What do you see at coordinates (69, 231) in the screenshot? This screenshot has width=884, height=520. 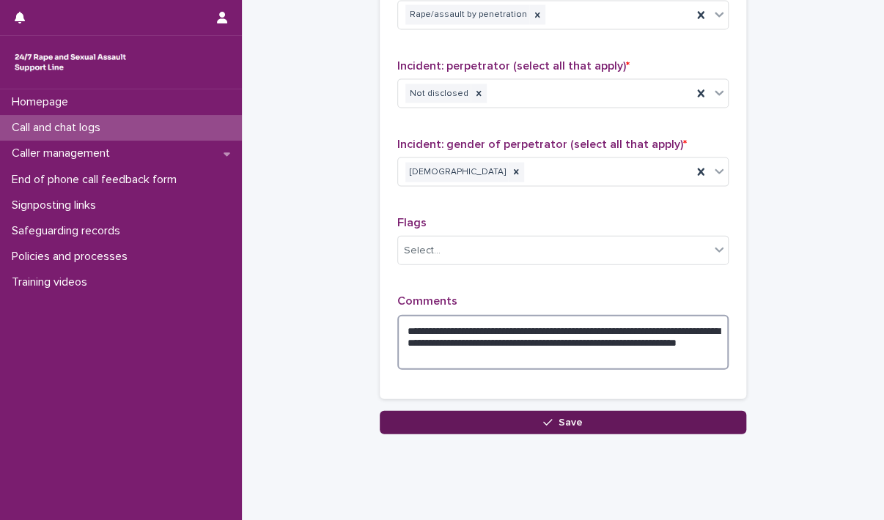 I see `p: Safeguarding records` at bounding box center [69, 231].